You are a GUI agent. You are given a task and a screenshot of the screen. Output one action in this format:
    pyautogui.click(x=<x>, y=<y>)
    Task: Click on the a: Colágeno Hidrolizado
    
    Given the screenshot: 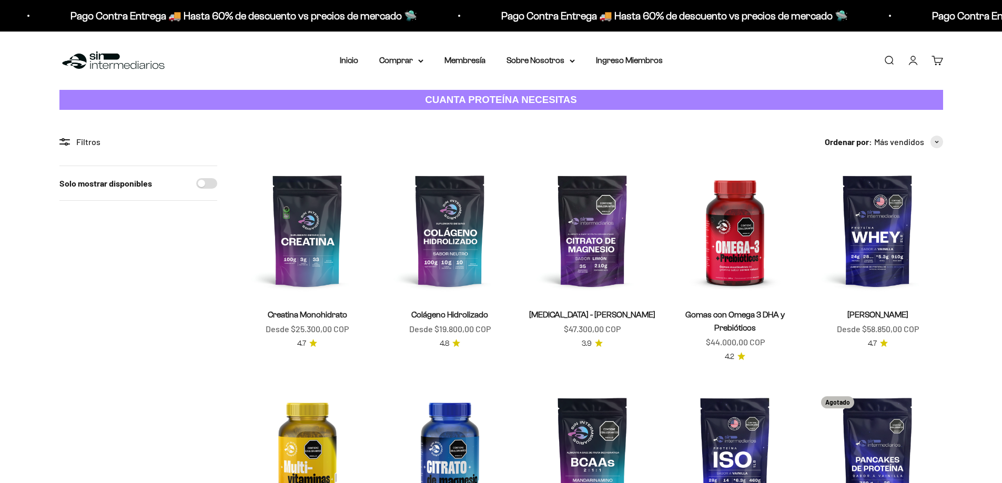 What is the action you would take?
    pyautogui.click(x=450, y=314)
    